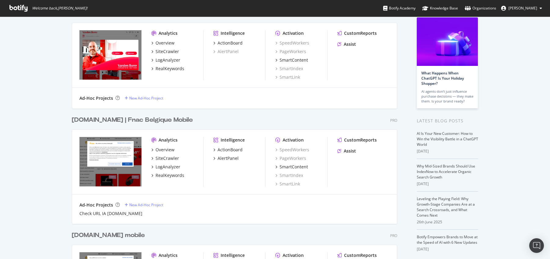  What do you see at coordinates (446, 207) in the screenshot?
I see `a: Leveling the Playing Field: Why Growth-Stage Companies Are at a Search Crossroads, and What Comes...` at bounding box center [446, 207].